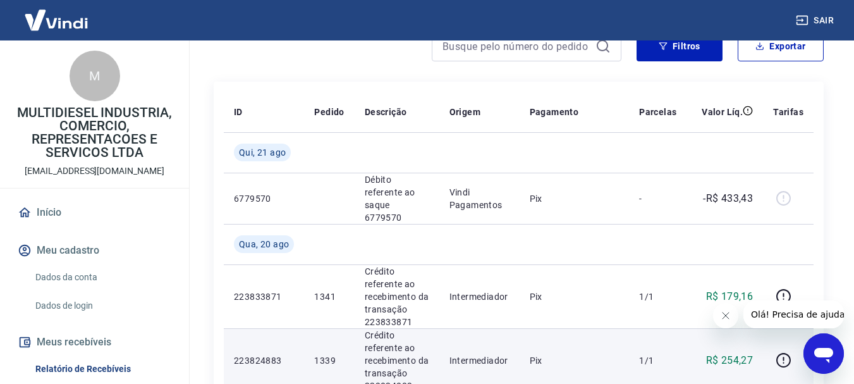 This screenshot has width=854, height=384. Describe the element at coordinates (102, 277) in the screenshot. I see `a: Dados da conta` at that location.